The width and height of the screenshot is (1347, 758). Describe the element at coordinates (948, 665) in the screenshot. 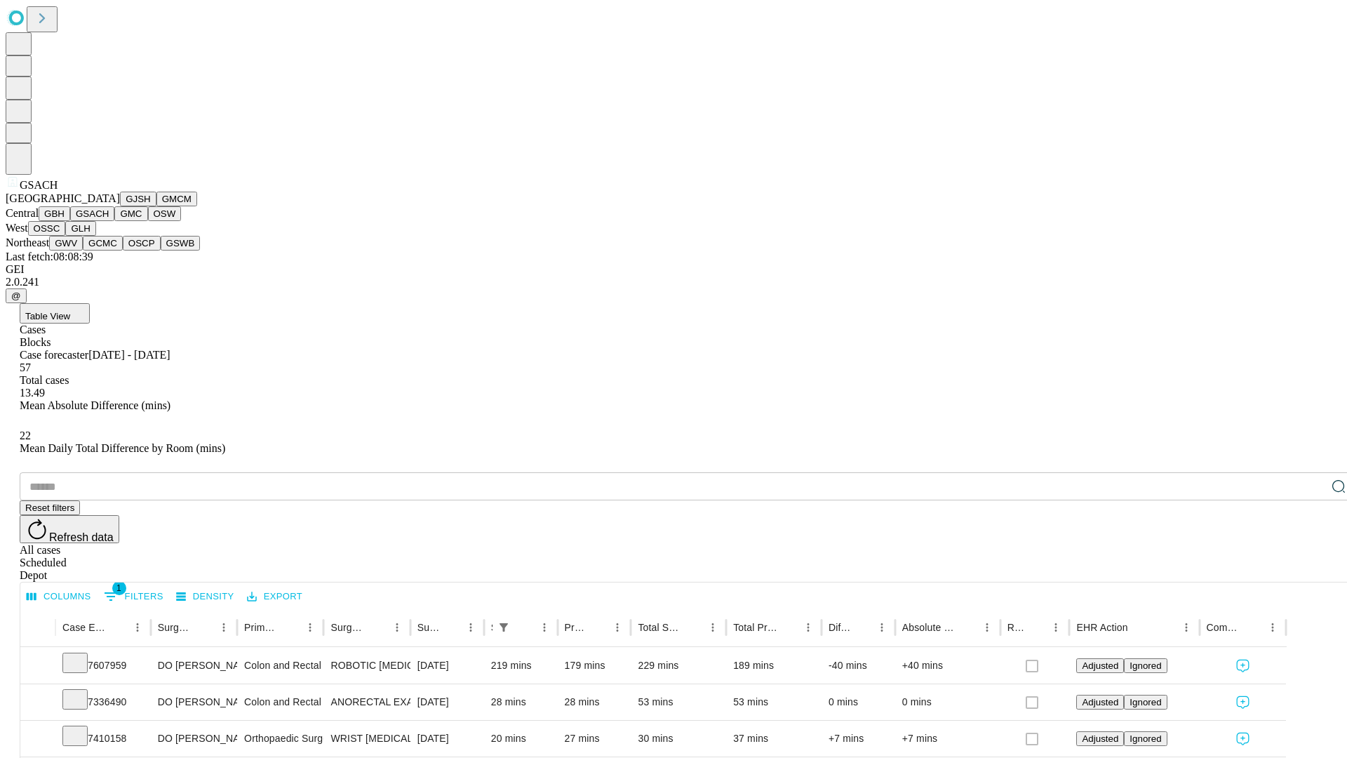

I see `div: +40 mins` at that location.